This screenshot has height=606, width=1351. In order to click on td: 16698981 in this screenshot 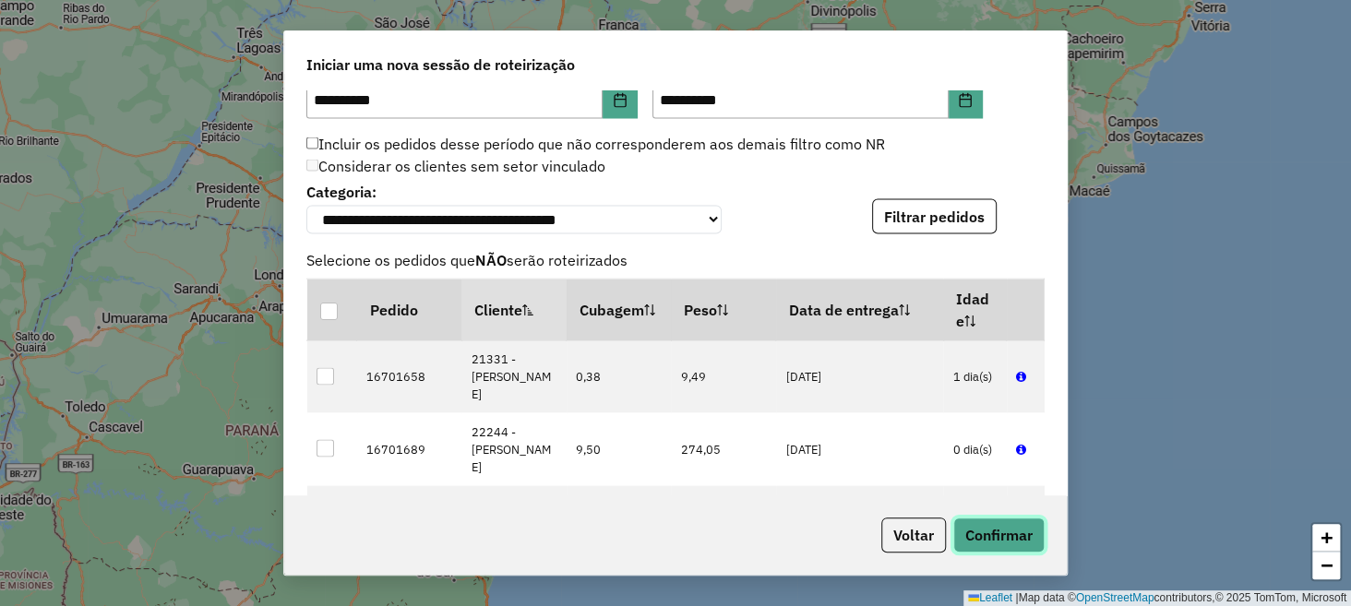, I will do `click(410, 521)`.